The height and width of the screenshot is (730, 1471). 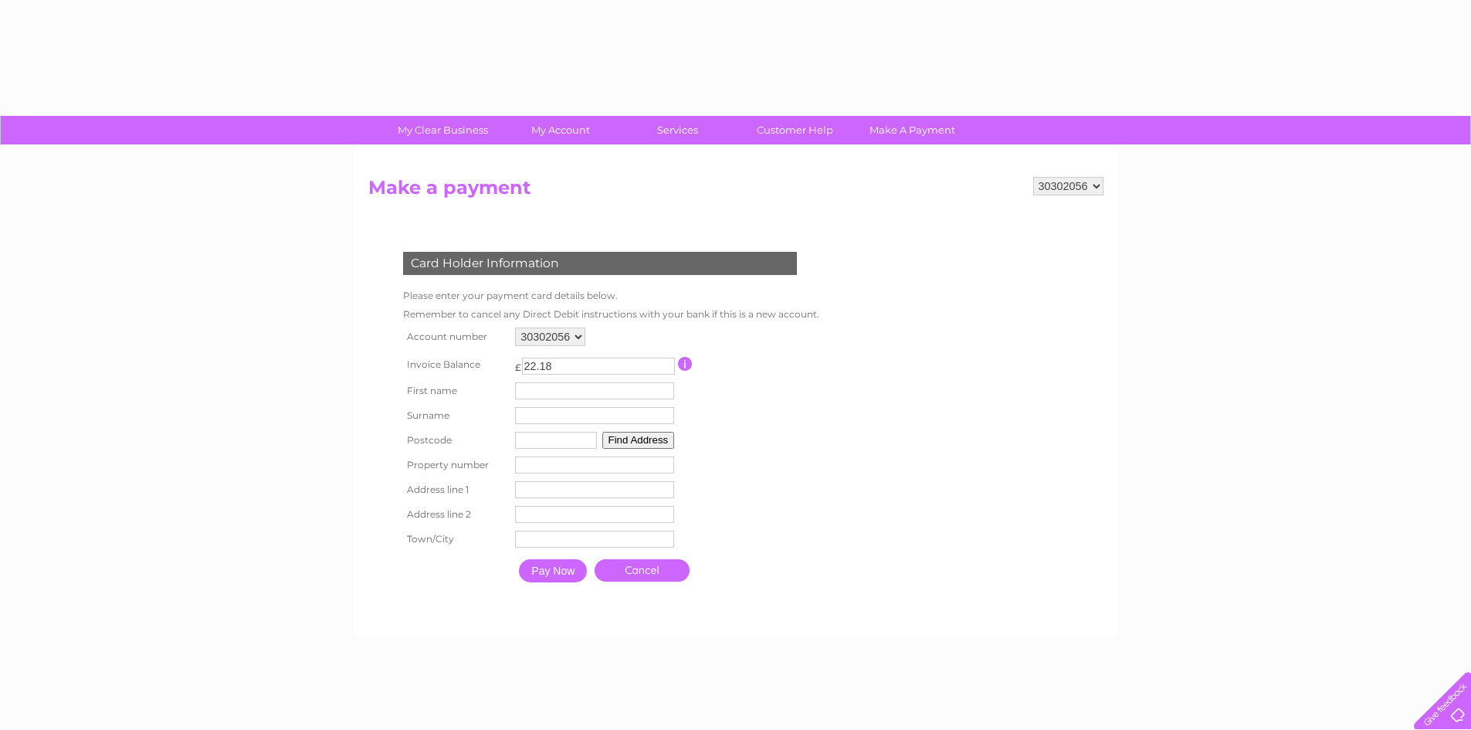 I want to click on th: Surname, so click(x=456, y=415).